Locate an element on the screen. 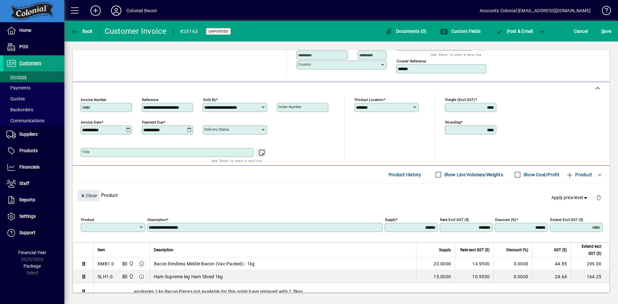 This screenshot has width=618, height=304. span: ave is located at coordinates (606, 31).